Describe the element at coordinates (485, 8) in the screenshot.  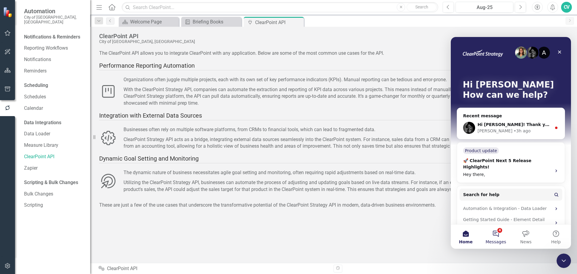
I see `div: Aug-25` at that location.